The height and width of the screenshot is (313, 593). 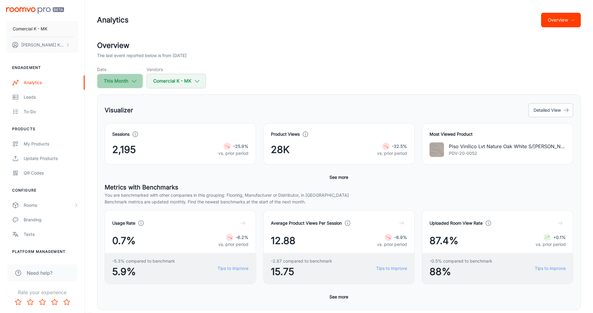 What do you see at coordinates (51, 234) in the screenshot?
I see `div: Texts` at bounding box center [51, 234].